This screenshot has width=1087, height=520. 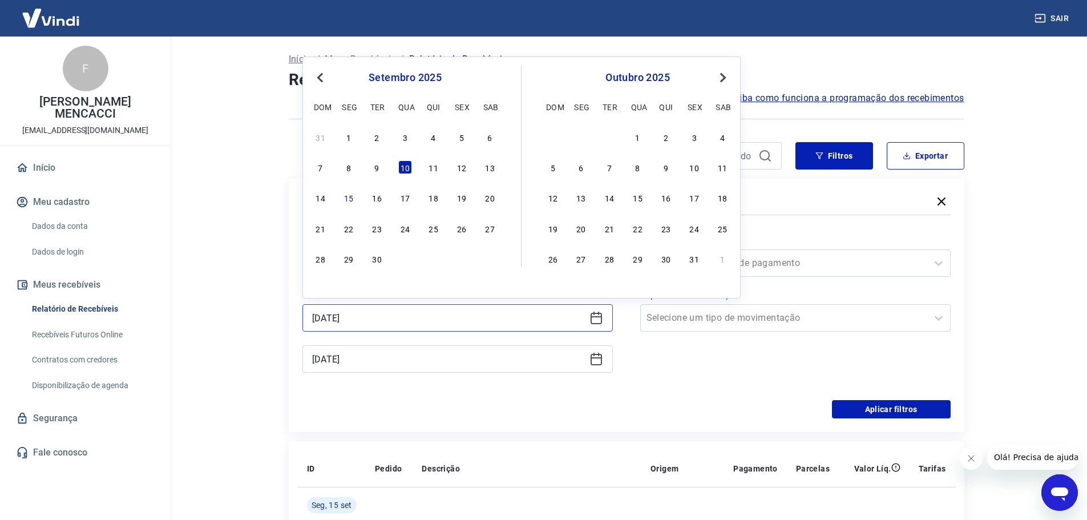 What do you see at coordinates (490, 197) in the screenshot?
I see `div: Choose sábado, 20 de setembro de 2025` at bounding box center [490, 197].